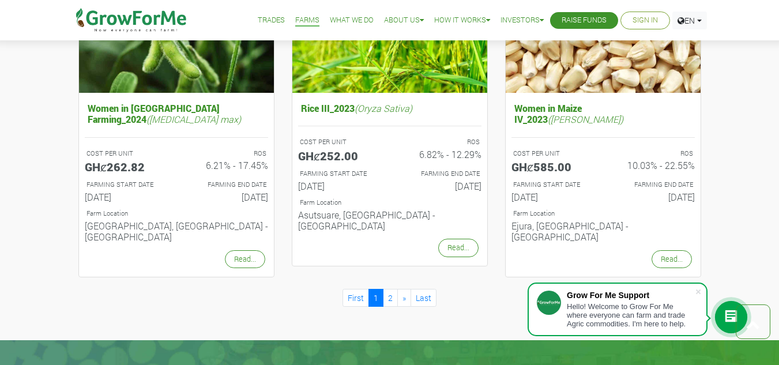 The height and width of the screenshot is (365, 779). I want to click on a: 1, so click(376, 298).